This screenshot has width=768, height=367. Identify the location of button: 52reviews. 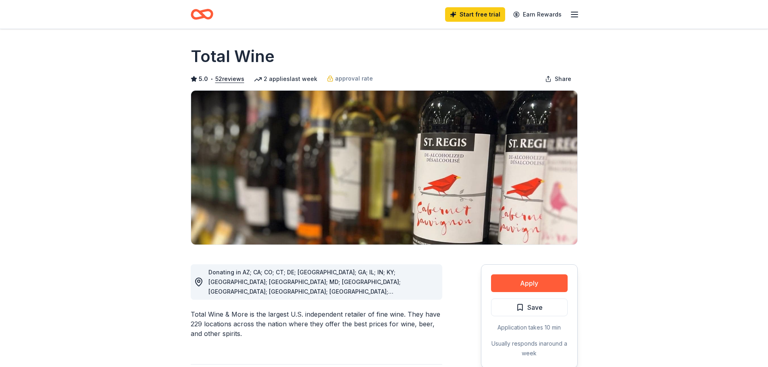
(230, 79).